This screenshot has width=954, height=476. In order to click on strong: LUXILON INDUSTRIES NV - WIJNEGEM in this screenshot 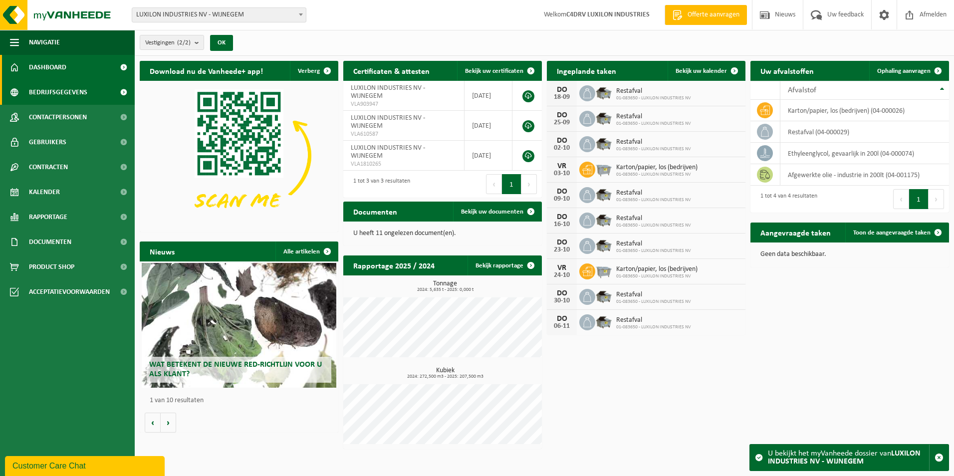, I will do `click(844, 458)`.